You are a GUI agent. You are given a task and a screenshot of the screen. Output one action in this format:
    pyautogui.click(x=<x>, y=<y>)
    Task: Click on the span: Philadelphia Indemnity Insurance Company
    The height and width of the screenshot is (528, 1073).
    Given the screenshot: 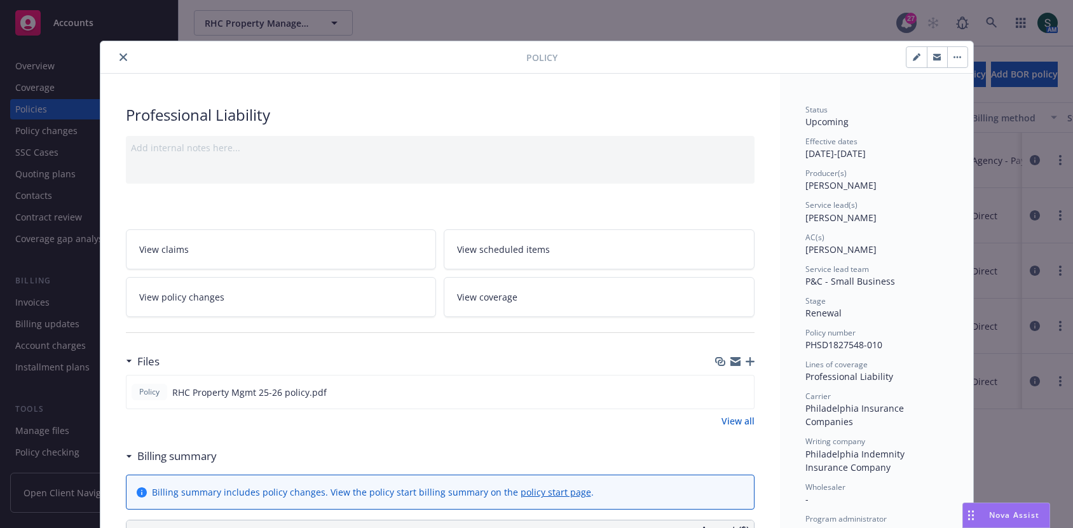 What is the action you would take?
    pyautogui.click(x=857, y=461)
    